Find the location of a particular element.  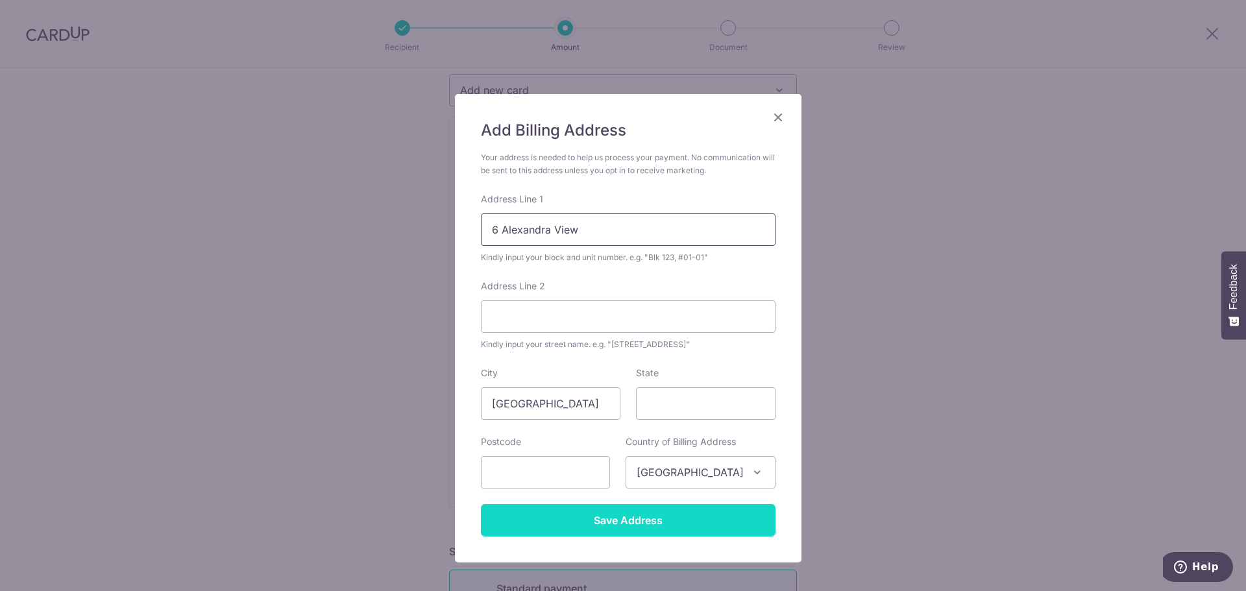

label: Postcode is located at coordinates (501, 442).